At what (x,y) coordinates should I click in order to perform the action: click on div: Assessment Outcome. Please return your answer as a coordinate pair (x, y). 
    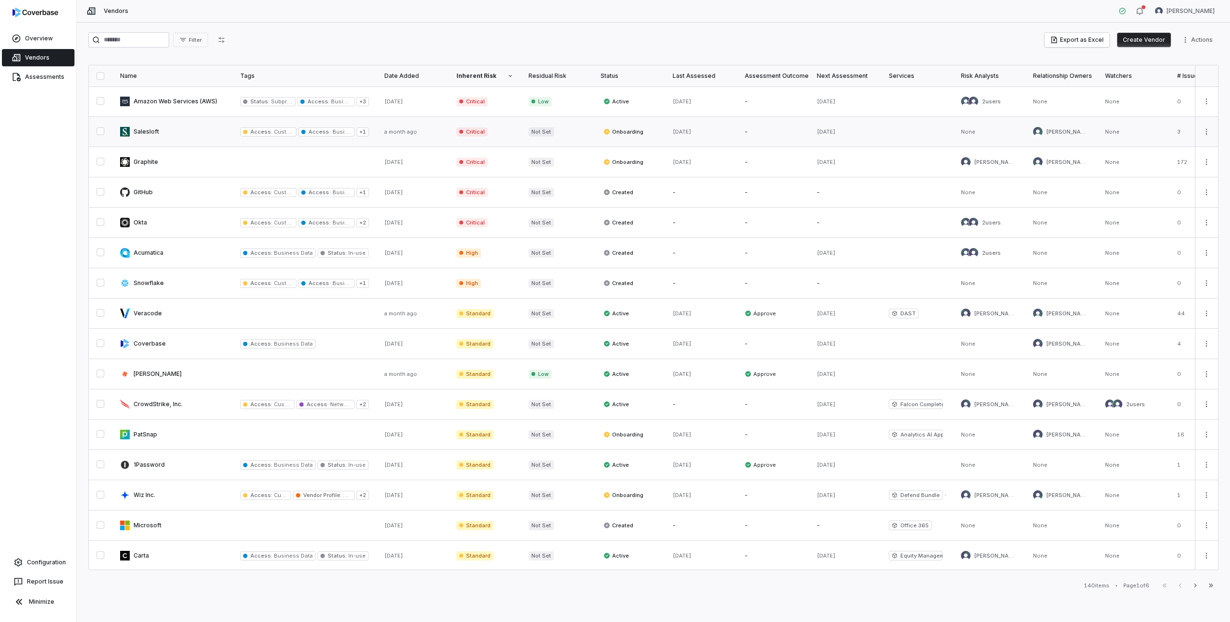
    Looking at the image, I should click on (773, 76).